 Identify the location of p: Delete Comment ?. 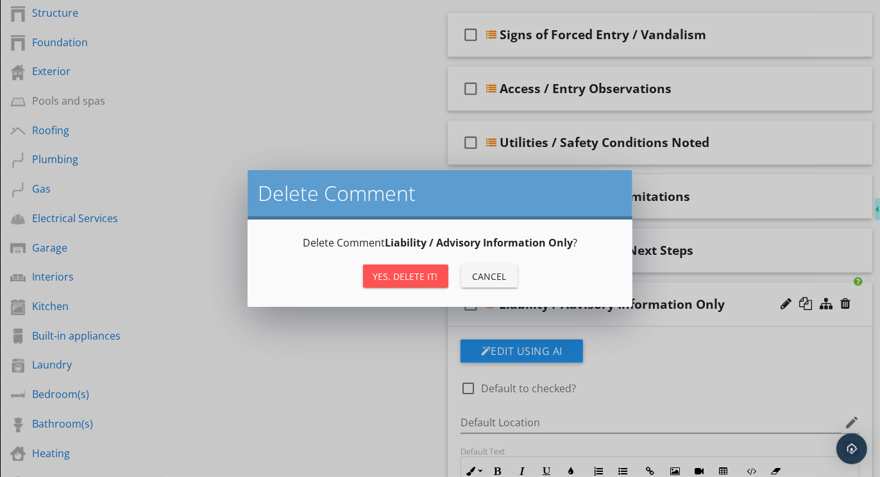
(440, 243).